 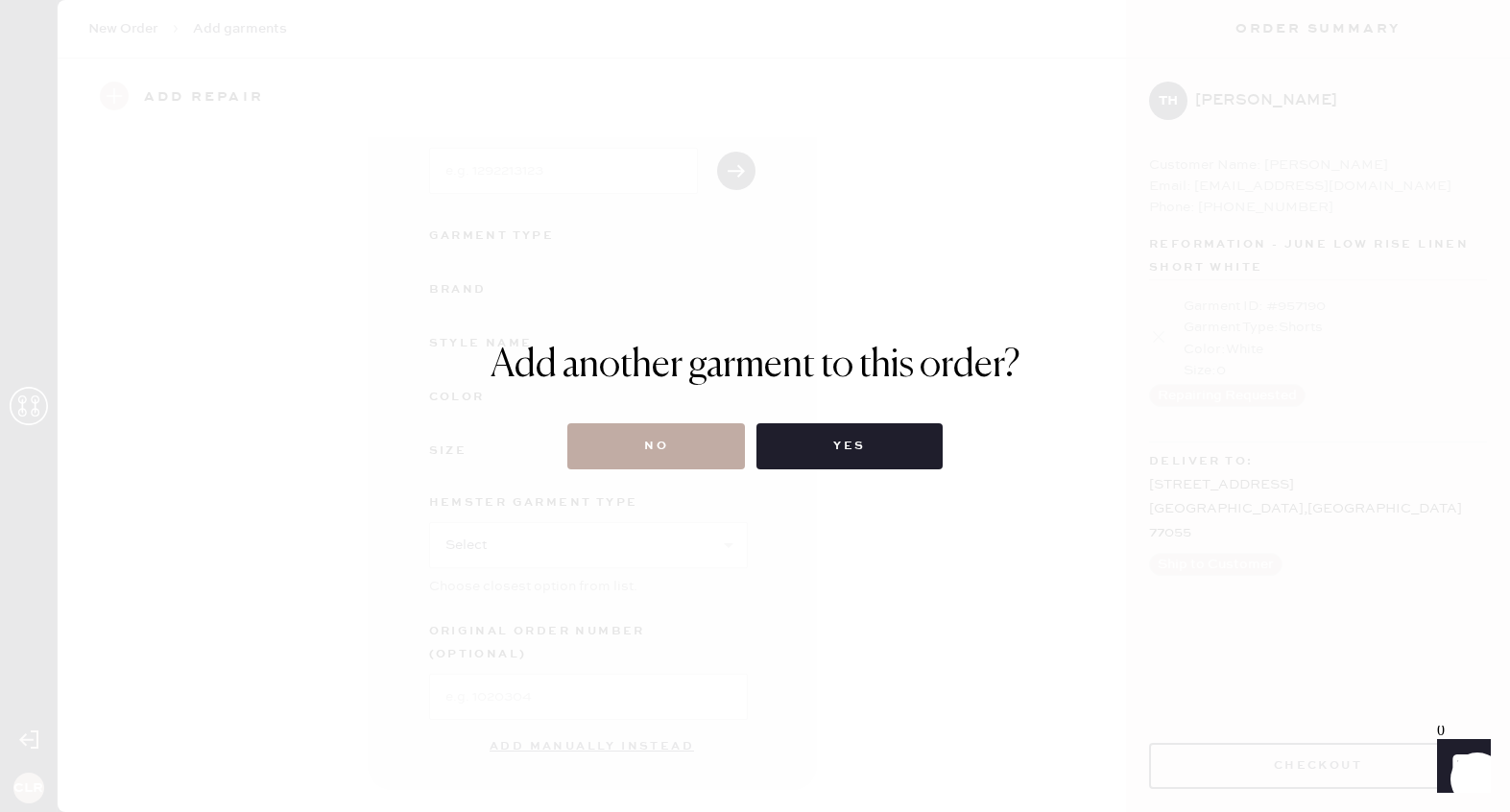 What do you see at coordinates (755, 365) in the screenshot?
I see `h1: Add another garment to this order?` at bounding box center [755, 365].